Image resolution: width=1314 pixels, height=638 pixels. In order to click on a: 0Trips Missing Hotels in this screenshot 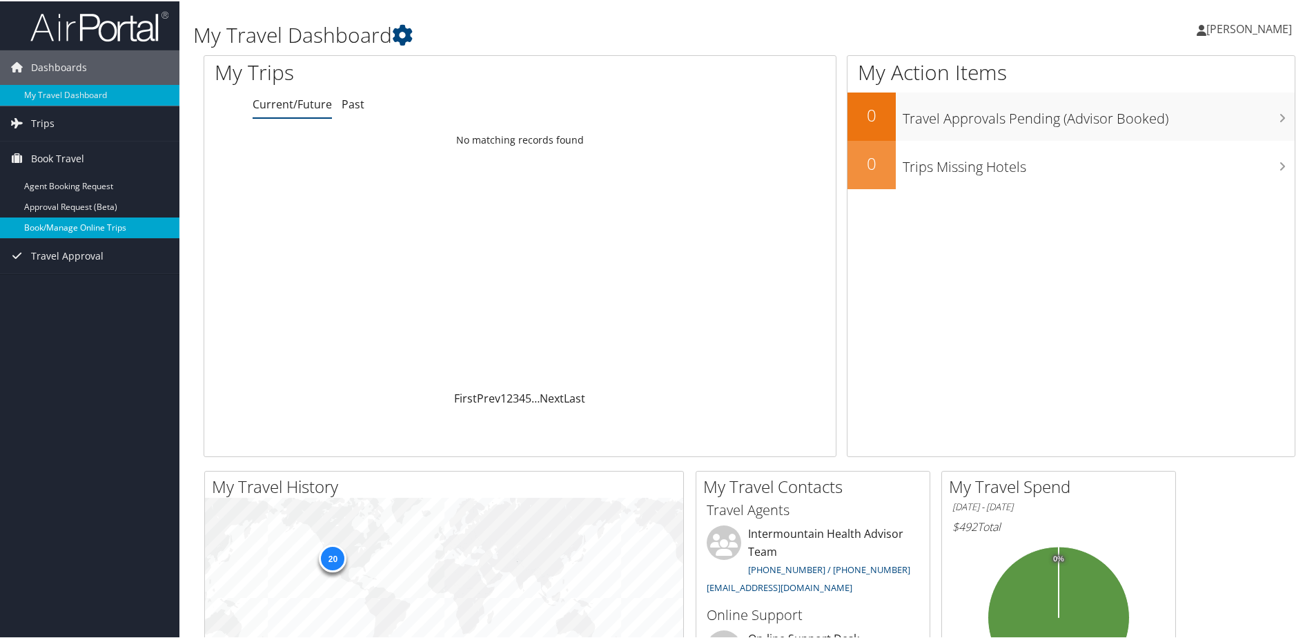, I will do `click(1071, 164)`.